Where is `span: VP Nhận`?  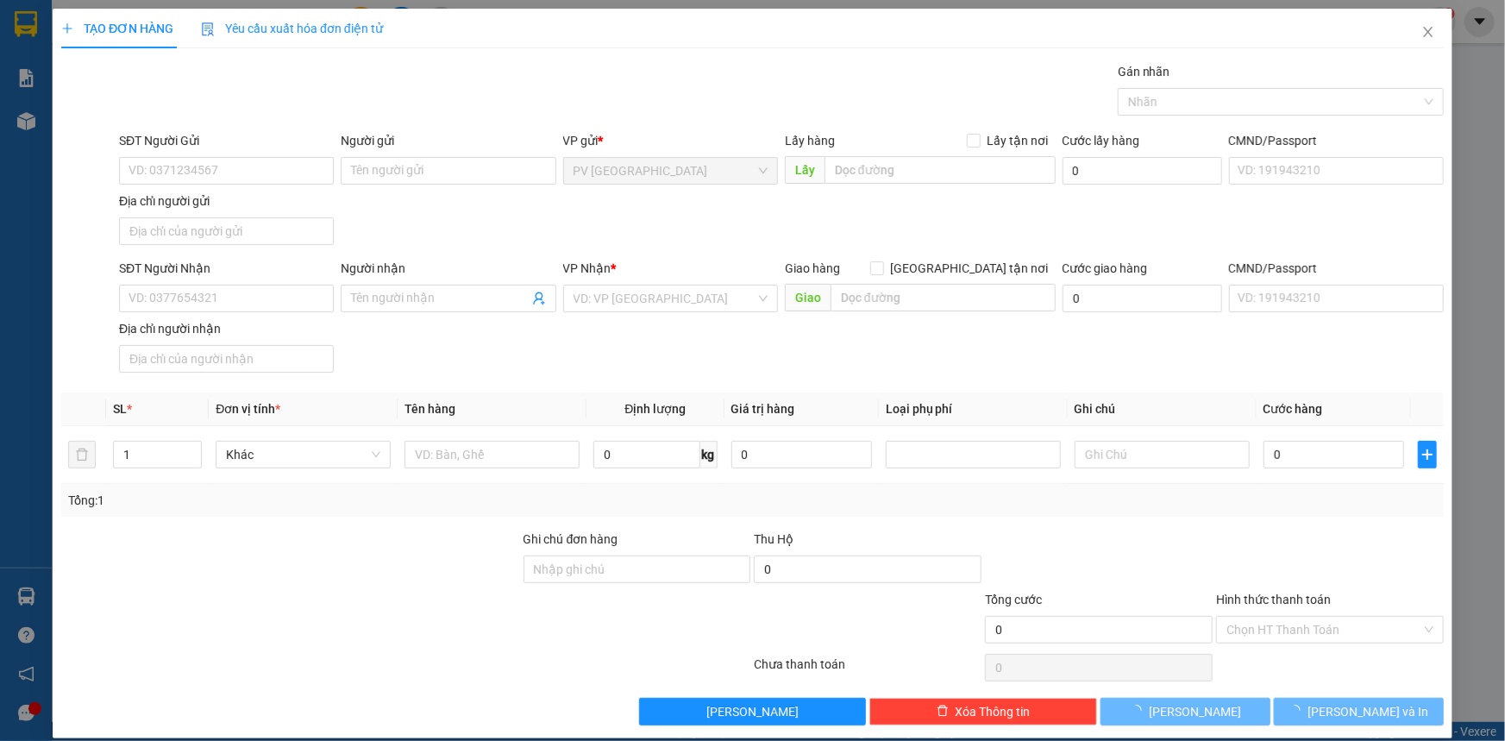 span: VP Nhận is located at coordinates (587, 268).